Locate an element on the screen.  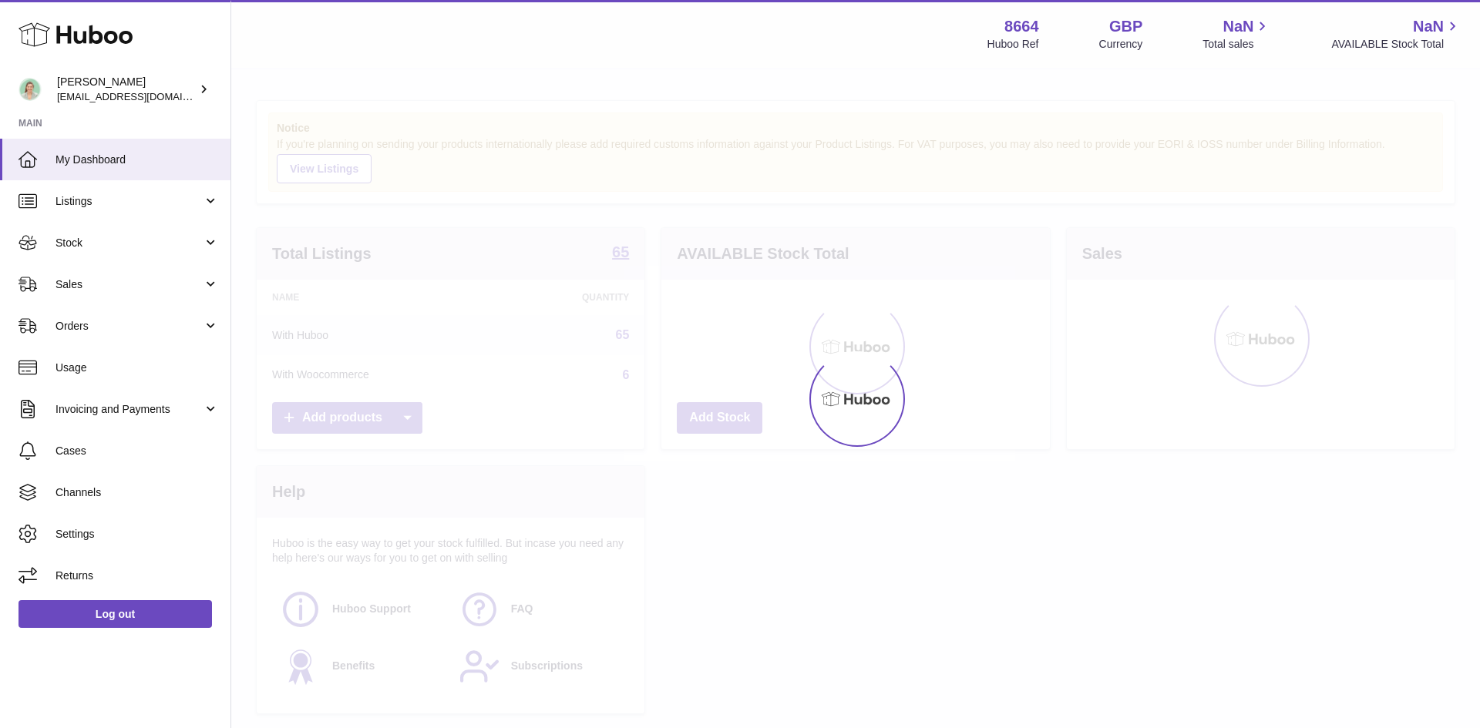
span: Sales is located at coordinates (129, 284).